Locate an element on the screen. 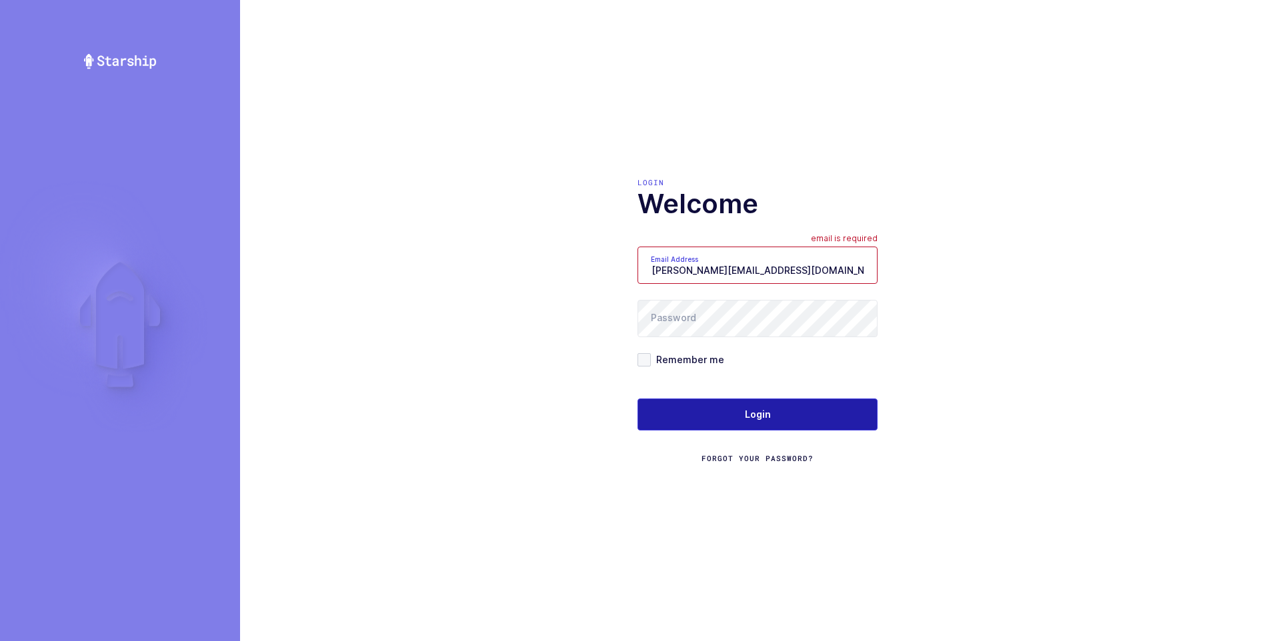  div: email is required is located at coordinates (844, 240).